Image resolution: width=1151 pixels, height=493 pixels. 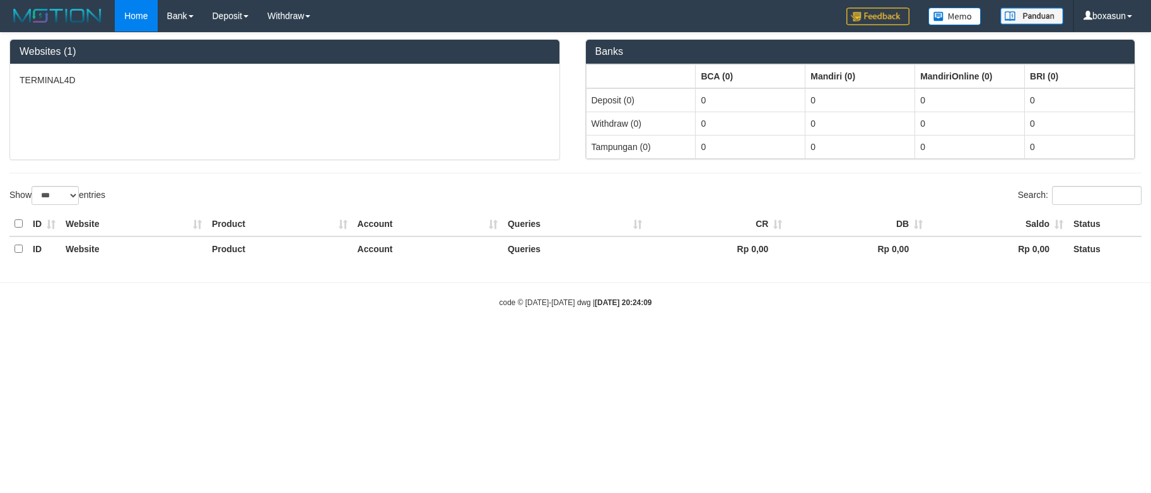 I want to click on th: CR, so click(x=717, y=224).